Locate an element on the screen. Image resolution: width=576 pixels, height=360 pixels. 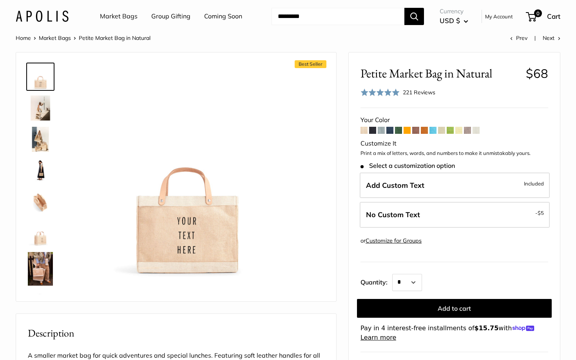
span: $5 is located at coordinates (541, 213).